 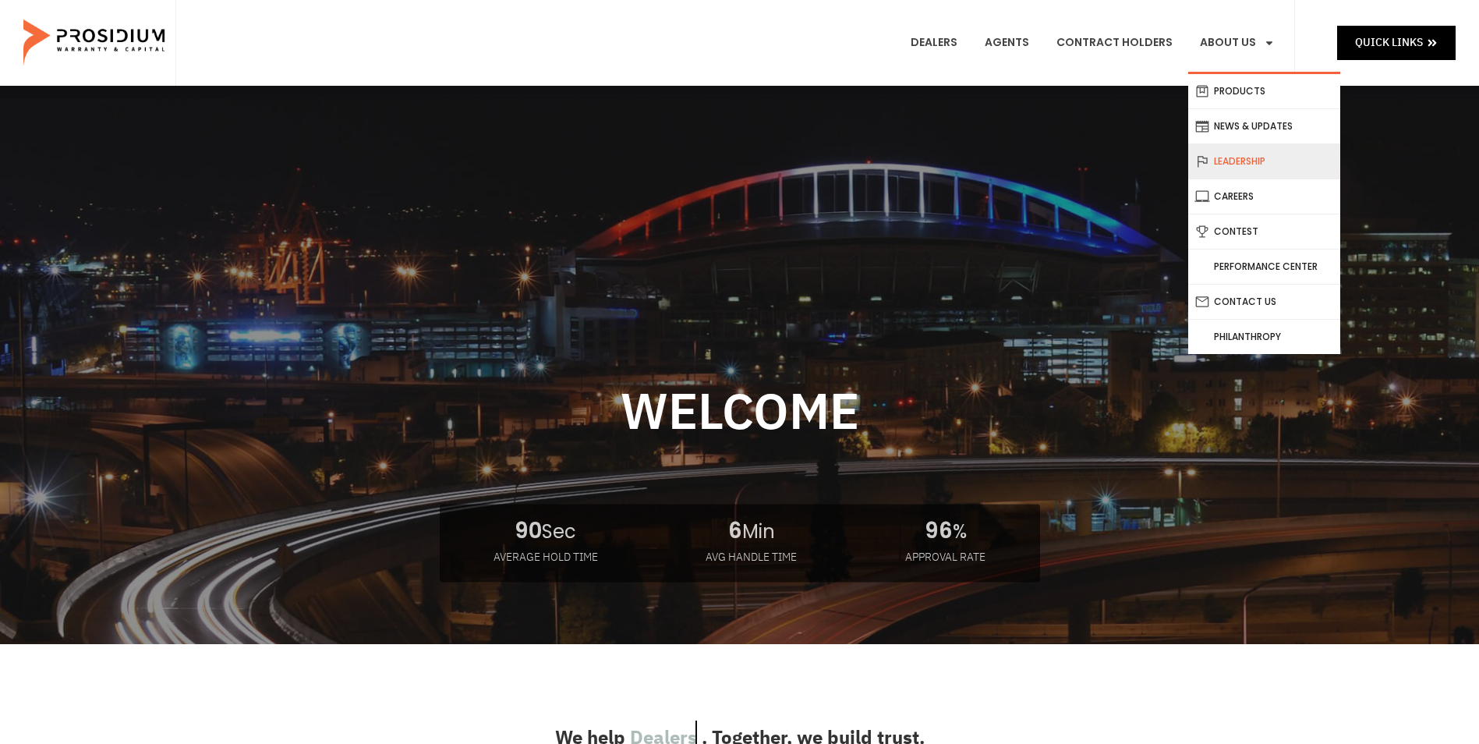 What do you see at coordinates (934, 43) in the screenshot?
I see `a: Dealers` at bounding box center [934, 43].